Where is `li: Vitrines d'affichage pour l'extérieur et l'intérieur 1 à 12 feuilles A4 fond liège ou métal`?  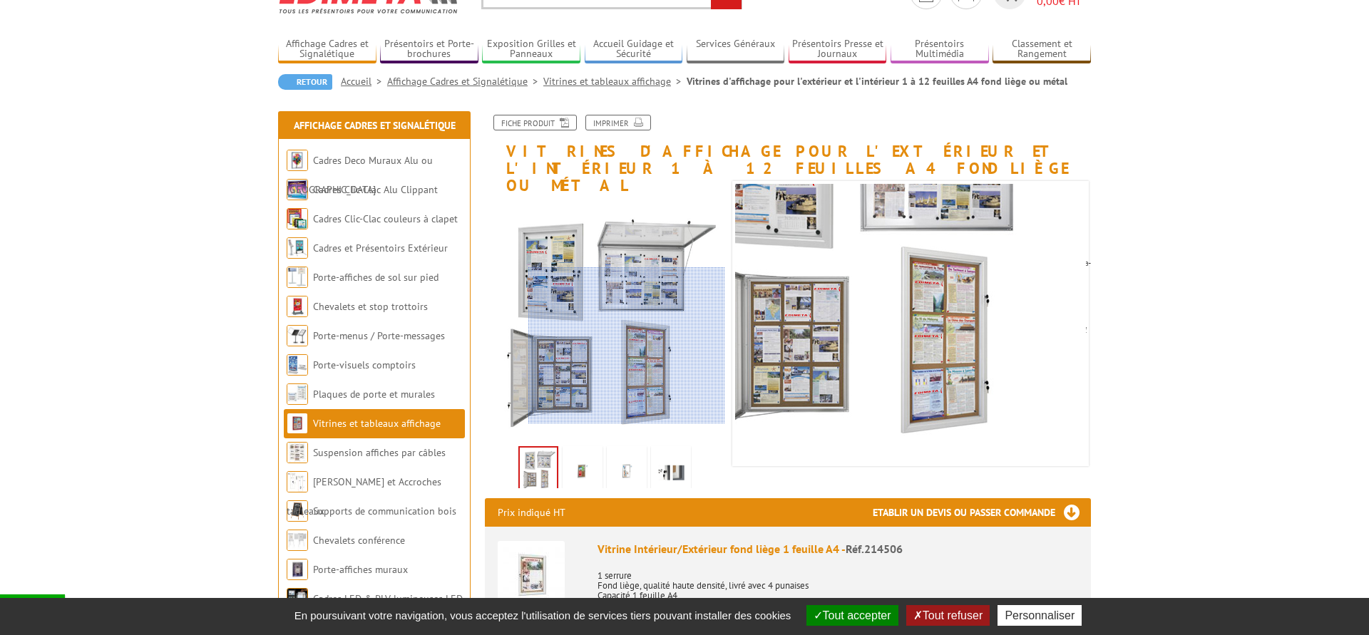 li: Vitrines d'affichage pour l'extérieur et l'intérieur 1 à 12 feuilles A4 fond liège ou métal is located at coordinates (877, 81).